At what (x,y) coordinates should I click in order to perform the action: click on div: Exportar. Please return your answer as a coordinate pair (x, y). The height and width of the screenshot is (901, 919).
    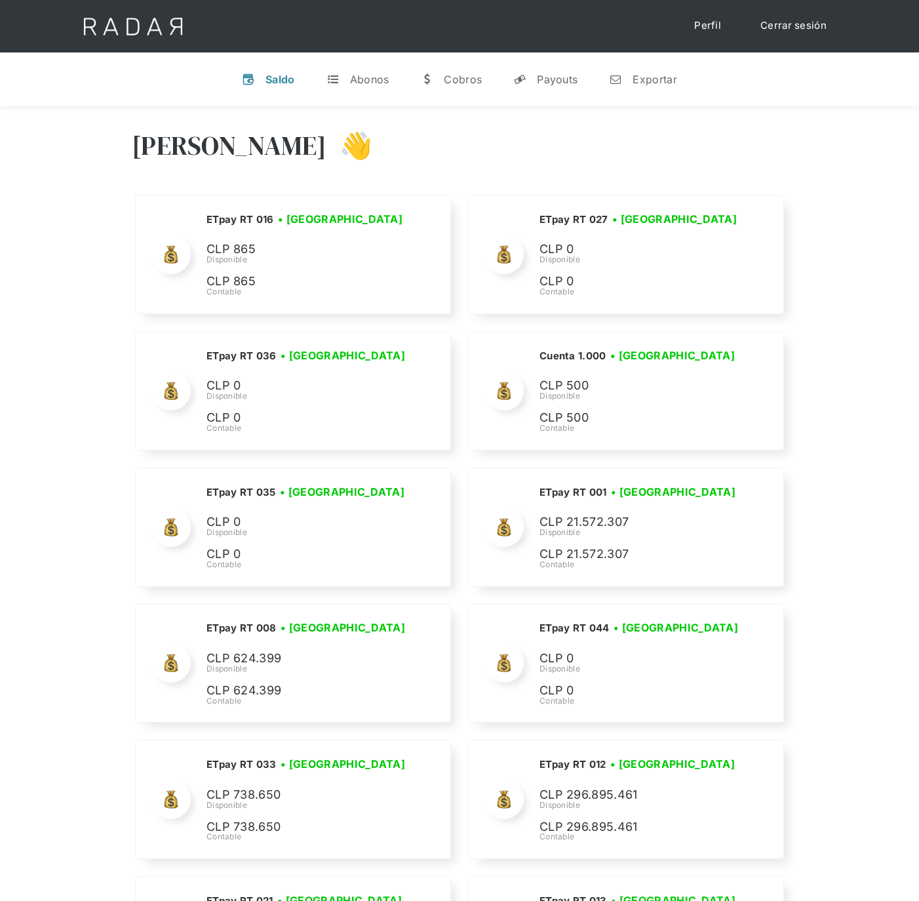
    Looking at the image, I should click on (654, 79).